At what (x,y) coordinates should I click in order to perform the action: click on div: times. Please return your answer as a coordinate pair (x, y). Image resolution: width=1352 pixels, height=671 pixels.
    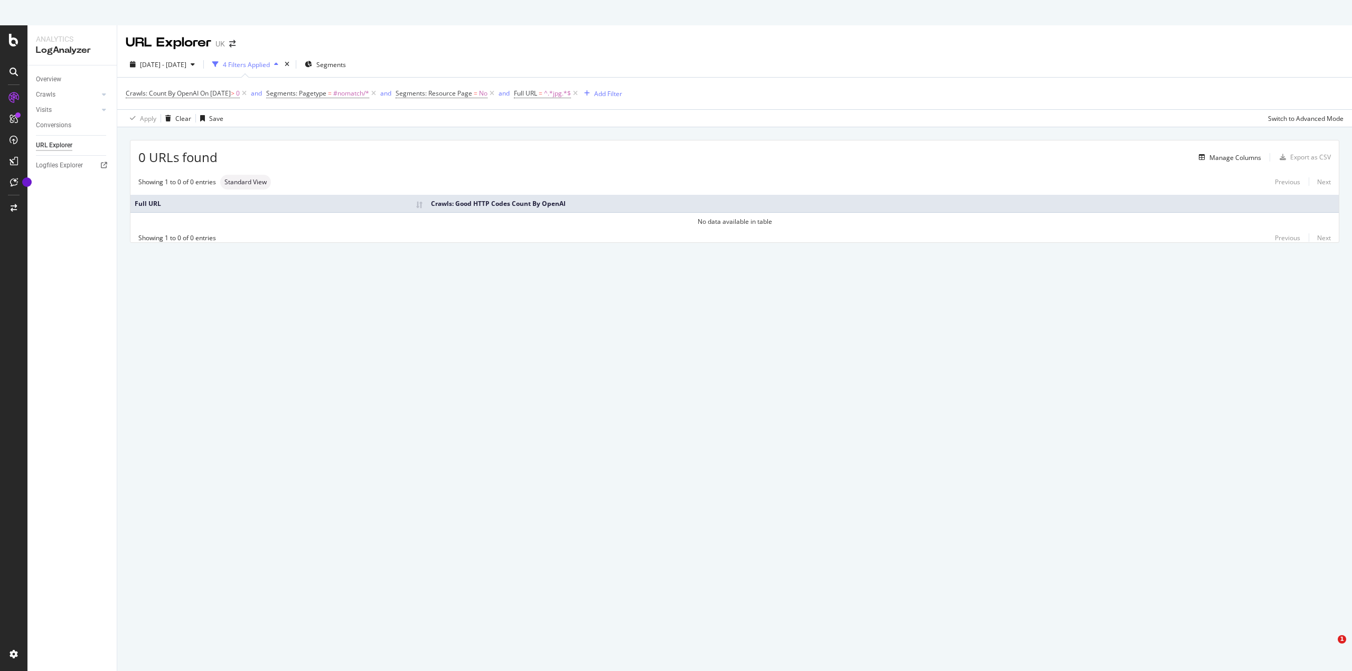
    Looking at the image, I should click on (287, 64).